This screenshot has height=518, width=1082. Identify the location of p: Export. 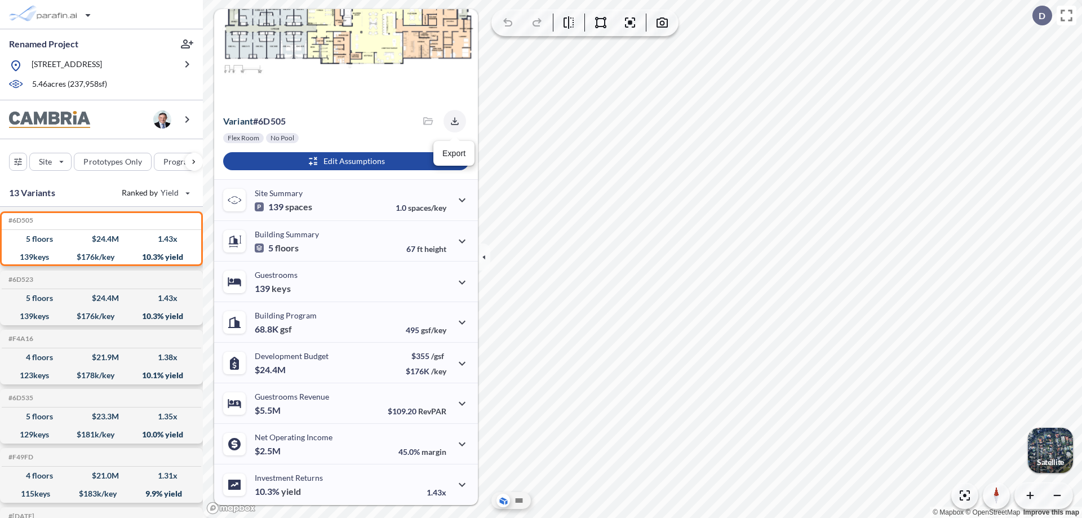
(453, 153).